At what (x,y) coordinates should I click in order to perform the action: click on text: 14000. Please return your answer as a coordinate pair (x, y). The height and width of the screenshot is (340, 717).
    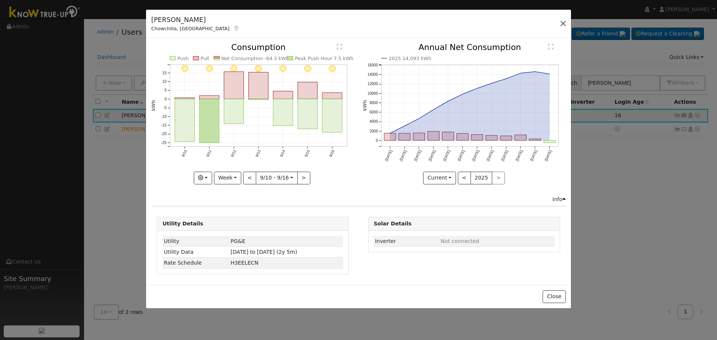
    Looking at the image, I should click on (373, 75).